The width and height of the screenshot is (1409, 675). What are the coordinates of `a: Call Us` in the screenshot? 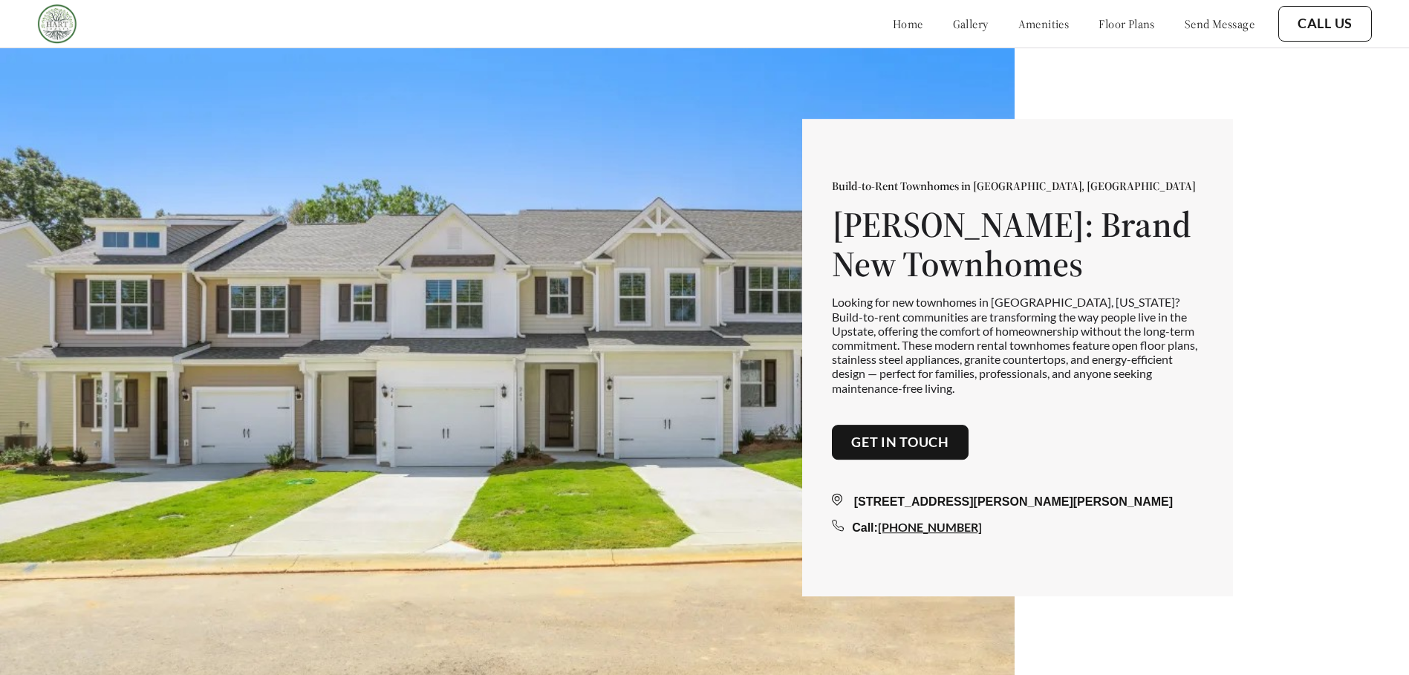 It's located at (1325, 24).